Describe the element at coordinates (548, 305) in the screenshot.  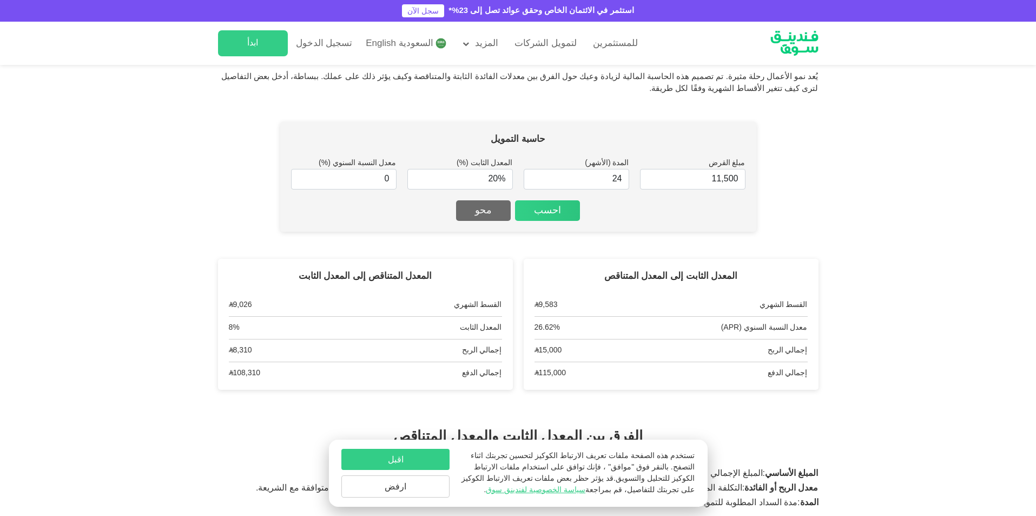
I see `span: 9,583` at that location.